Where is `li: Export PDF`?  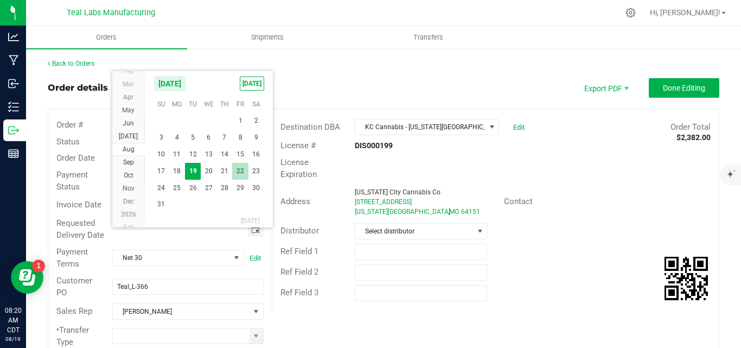
li: Export PDF is located at coordinates (605, 88).